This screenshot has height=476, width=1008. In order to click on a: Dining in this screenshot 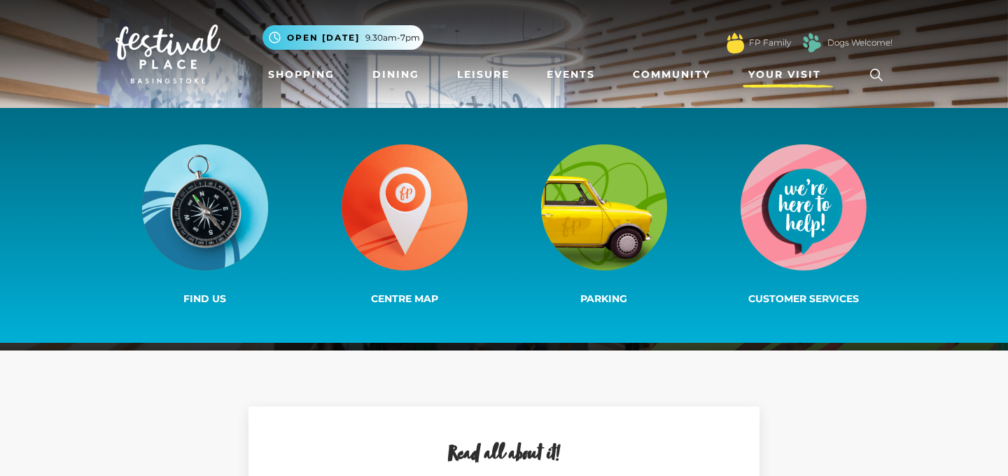, I will do `click(396, 74)`.